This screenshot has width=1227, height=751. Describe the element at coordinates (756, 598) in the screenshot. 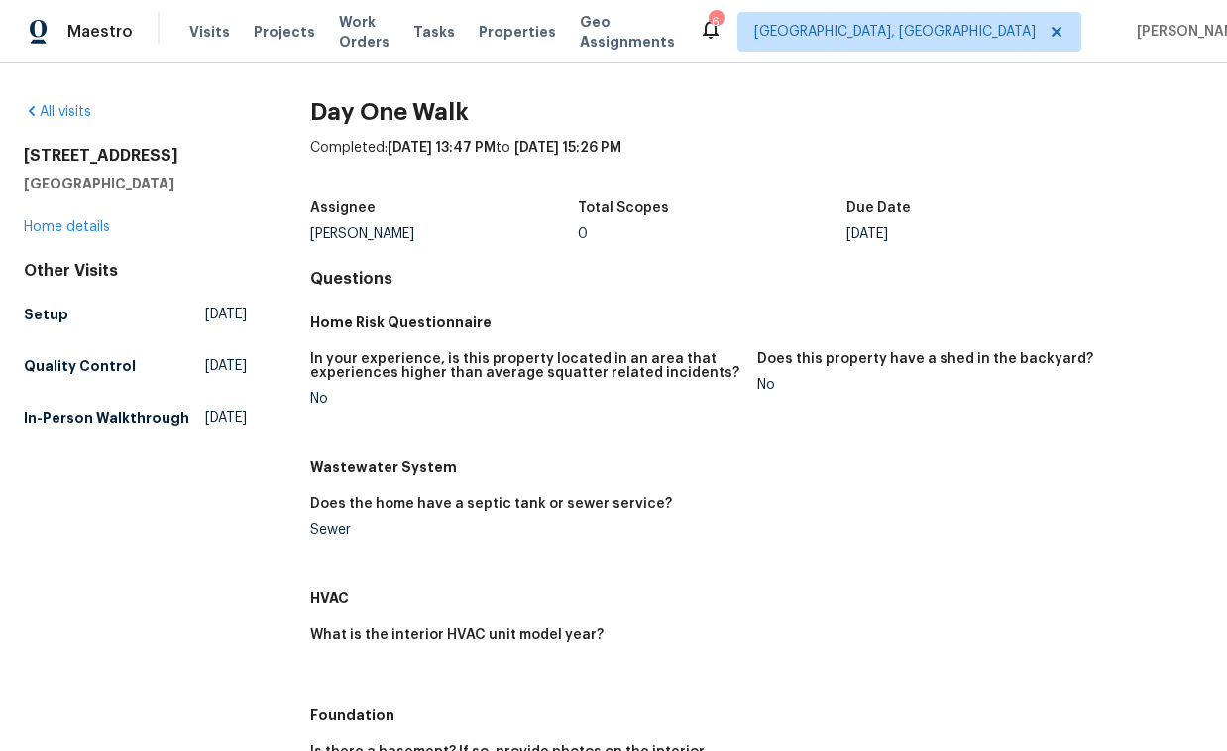

I see `h5: HVAC` at that location.